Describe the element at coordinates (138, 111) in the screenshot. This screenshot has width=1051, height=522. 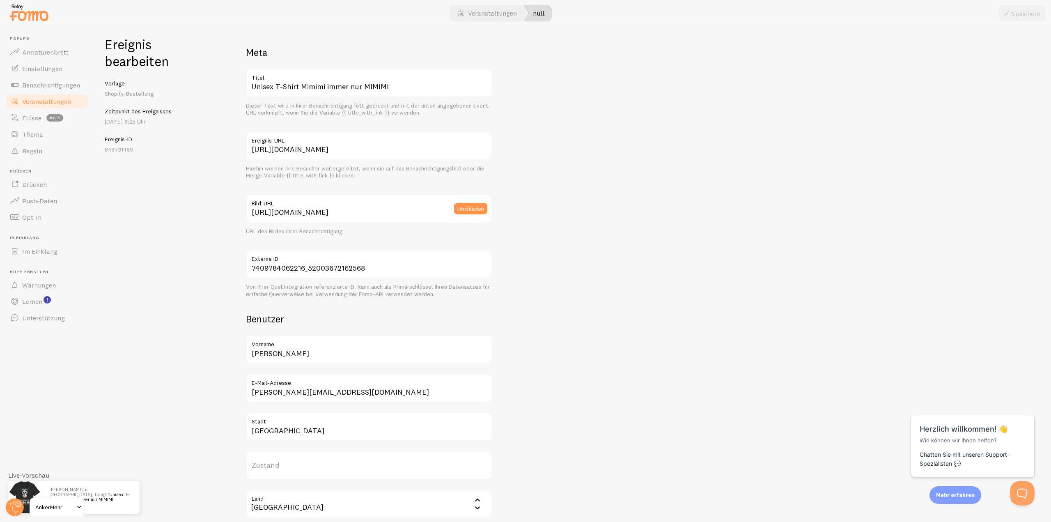
I see `font: Zeitpunkt des Ereignisses` at that location.